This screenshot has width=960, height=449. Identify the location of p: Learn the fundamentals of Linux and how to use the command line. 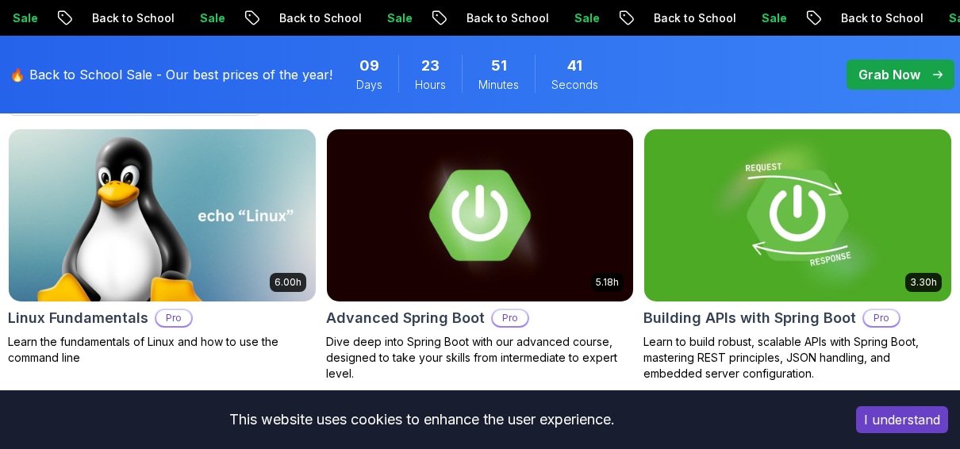
(162, 350).